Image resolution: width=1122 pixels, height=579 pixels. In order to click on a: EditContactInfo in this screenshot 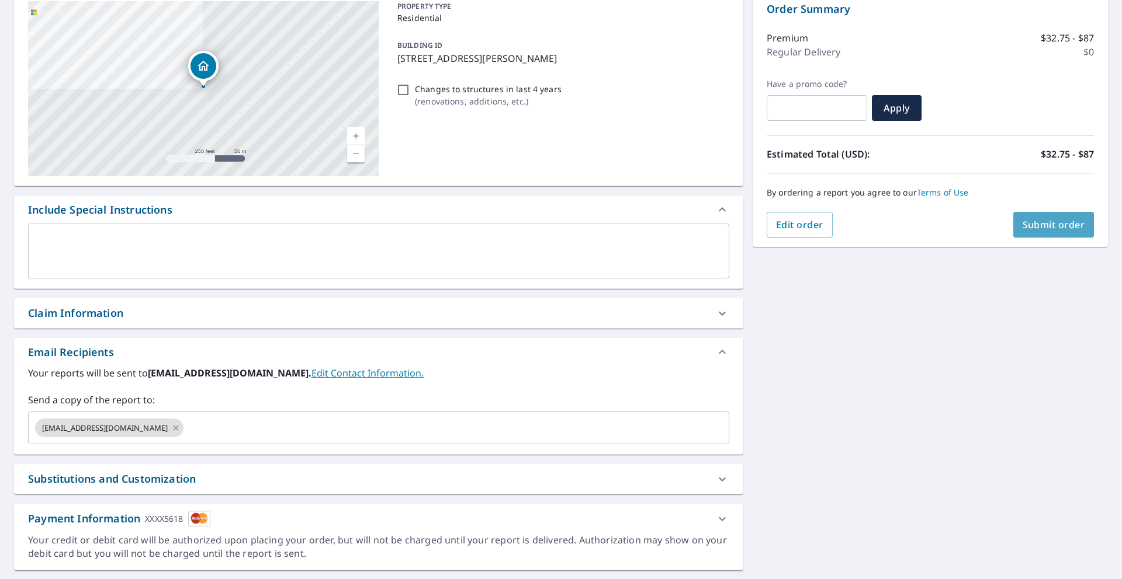, I will do `click(367, 373)`.